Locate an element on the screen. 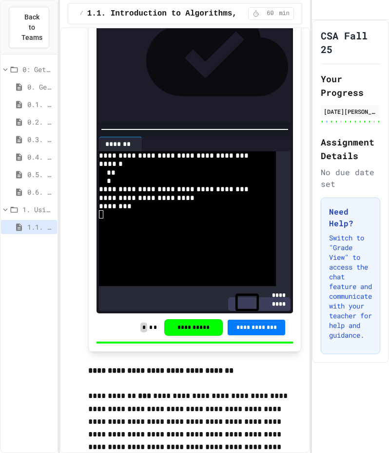 This screenshot has width=389, height=453. span: 0.3. Transitioning from AP CSP to AP CSA is located at coordinates (40, 139).